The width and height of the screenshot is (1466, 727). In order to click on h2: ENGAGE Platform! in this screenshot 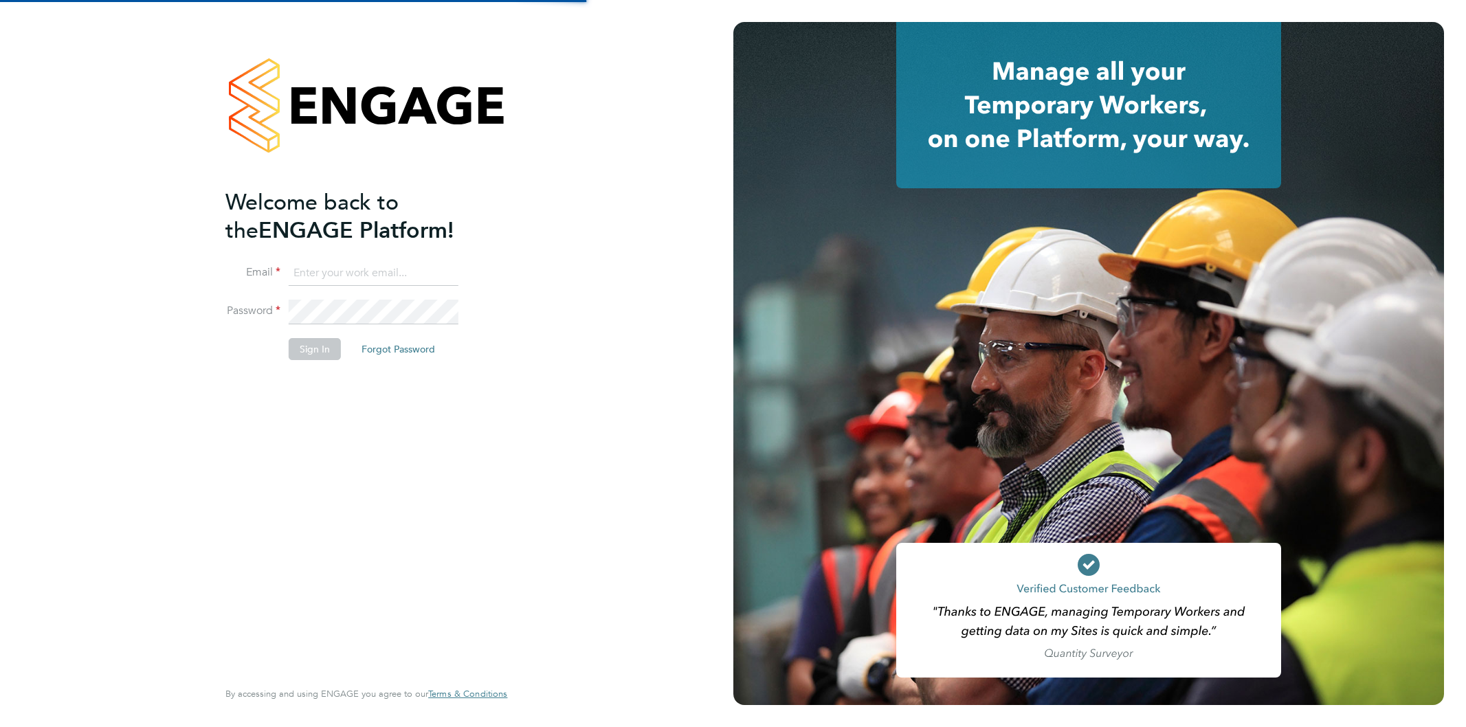, I will do `click(360, 217)`.